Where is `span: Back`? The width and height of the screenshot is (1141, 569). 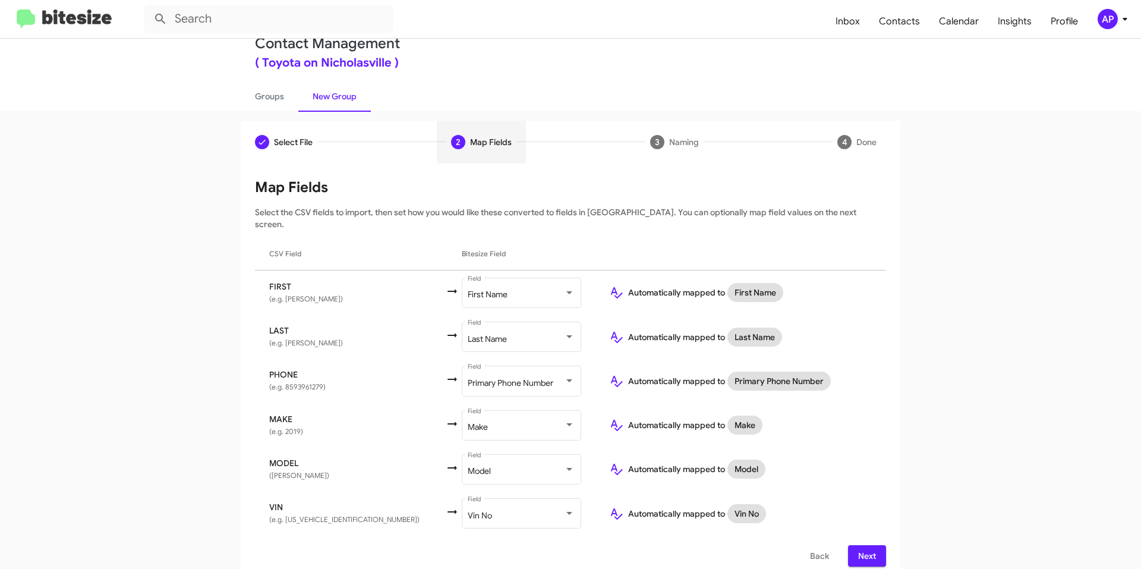
span: Back is located at coordinates (820, 556).